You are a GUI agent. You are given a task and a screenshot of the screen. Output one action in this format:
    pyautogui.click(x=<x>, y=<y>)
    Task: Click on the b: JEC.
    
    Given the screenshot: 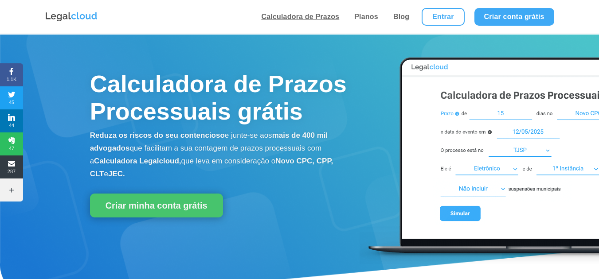 What is the action you would take?
    pyautogui.click(x=117, y=174)
    